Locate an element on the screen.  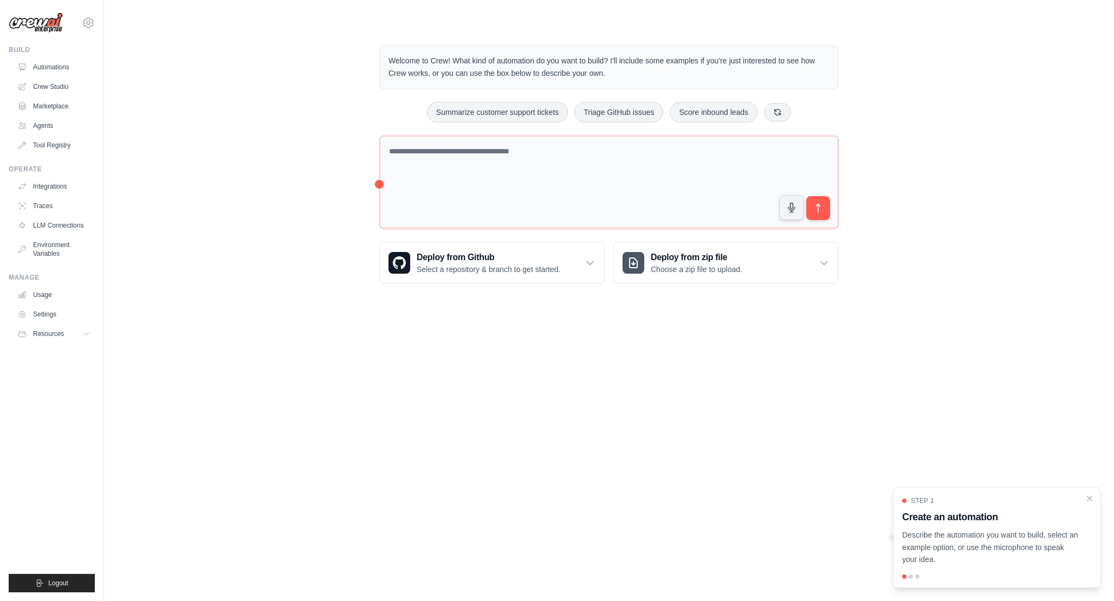
a: Agents is located at coordinates (54, 126).